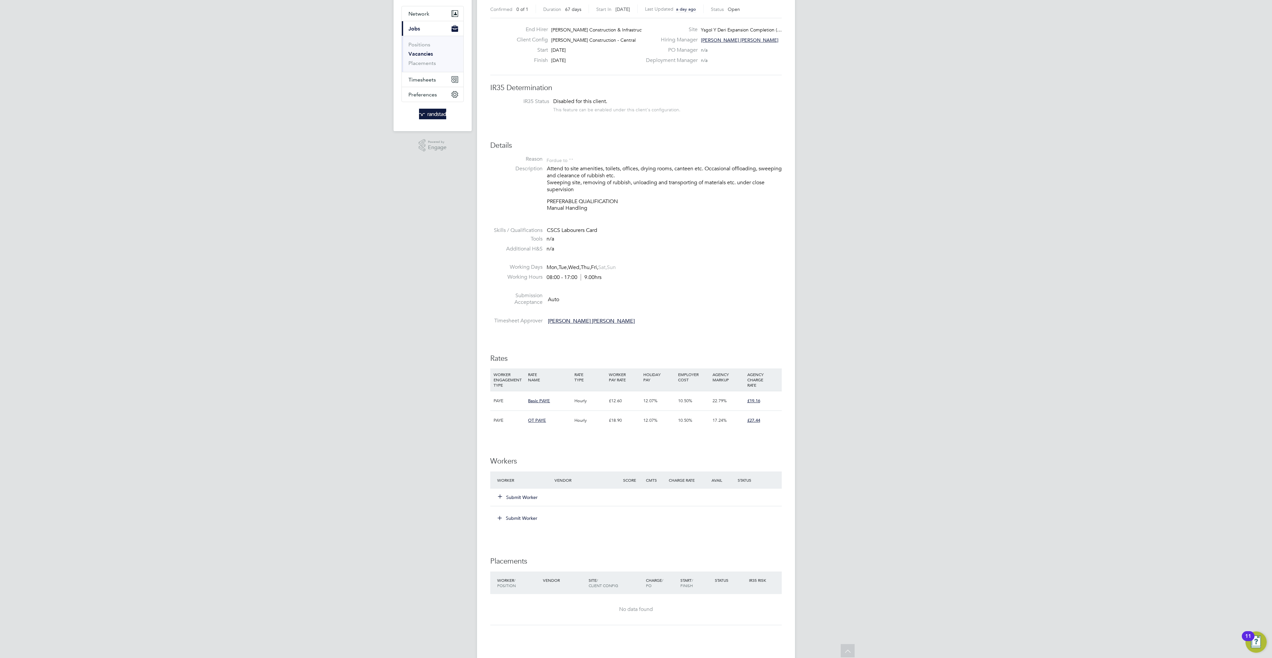 The height and width of the screenshot is (658, 1272). What do you see at coordinates (560, 159) in the screenshot?
I see `div: For due to ""` at bounding box center [560, 159].